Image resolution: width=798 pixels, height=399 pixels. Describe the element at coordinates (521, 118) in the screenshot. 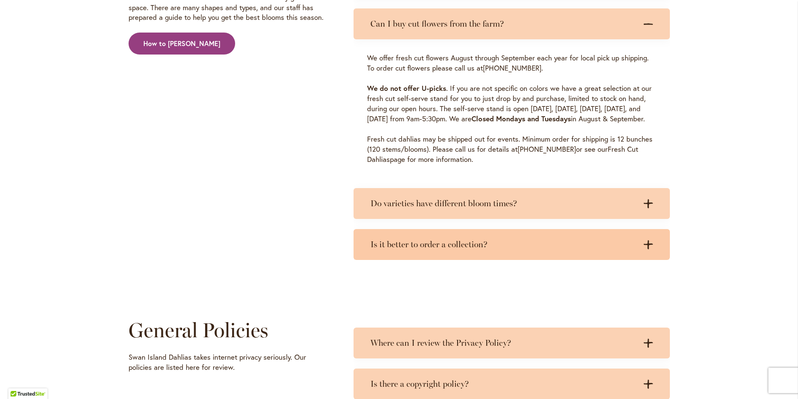

I see `strong: Closed Mondays and Tuesdays` at that location.